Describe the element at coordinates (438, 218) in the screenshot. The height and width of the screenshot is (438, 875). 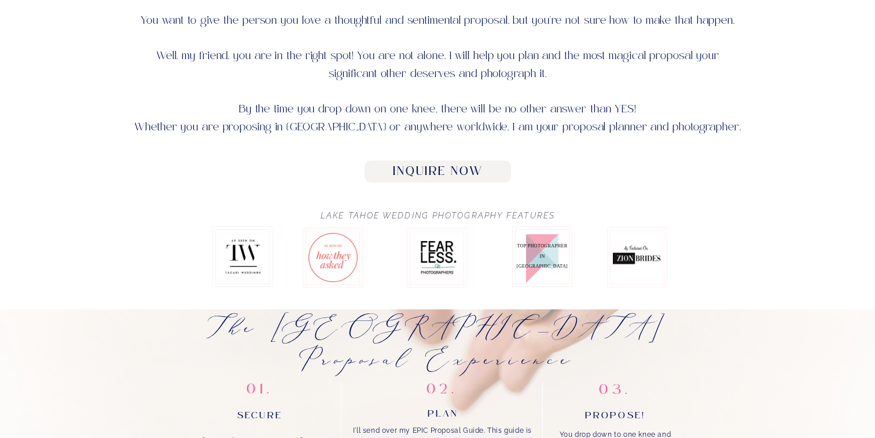
I see `h2: Lake Tahoe Wedding Photography Features` at that location.